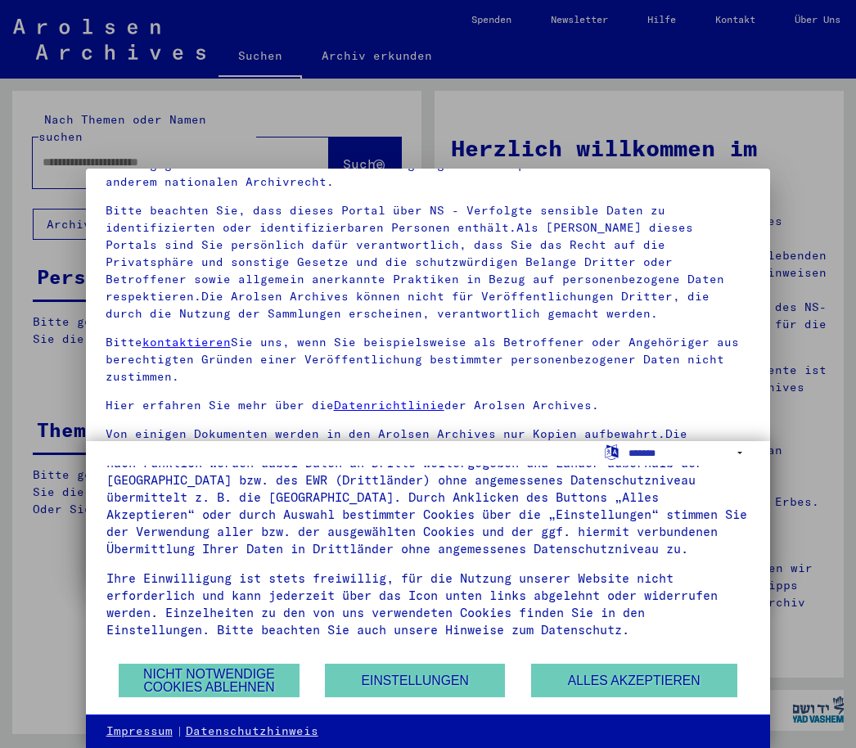 The width and height of the screenshot is (856, 748). Describe the element at coordinates (428, 262) in the screenshot. I see `p: Bitte beachten Sie, dass dieses Portal über NS - Verfolgte sensible Daten zu identifizierten oder...` at that location.